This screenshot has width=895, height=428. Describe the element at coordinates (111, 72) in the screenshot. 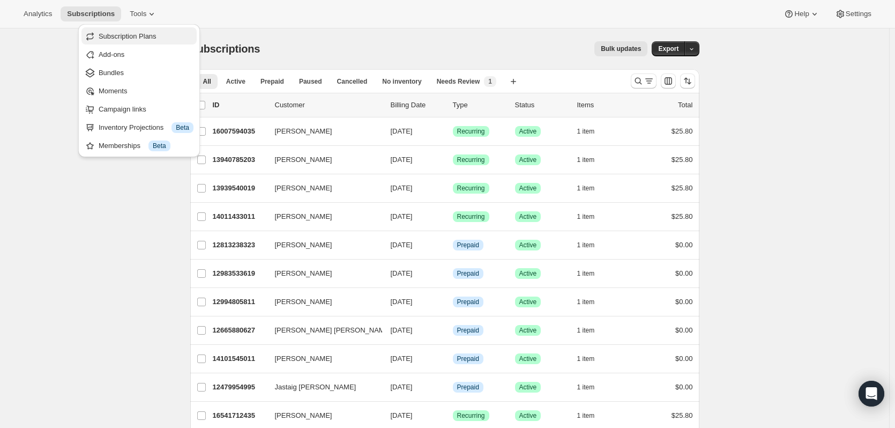

I see `span: Bundles` at that location.